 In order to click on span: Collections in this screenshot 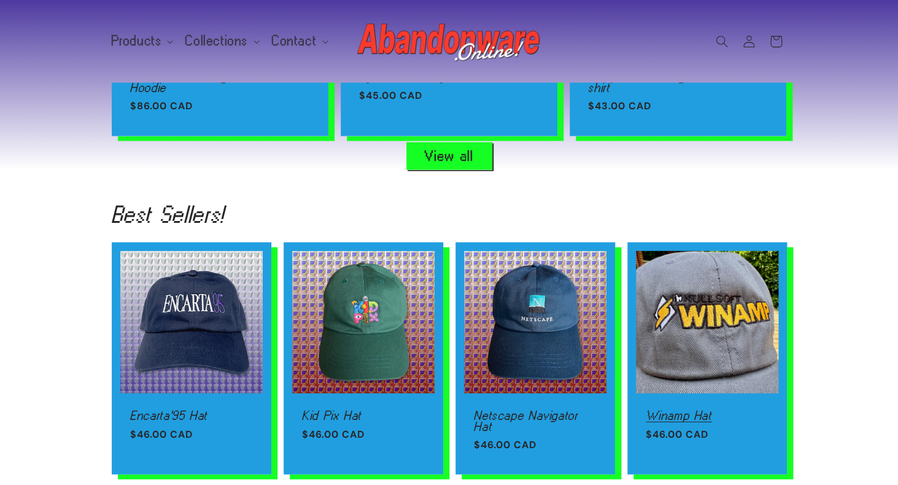, I will do `click(217, 41)`.